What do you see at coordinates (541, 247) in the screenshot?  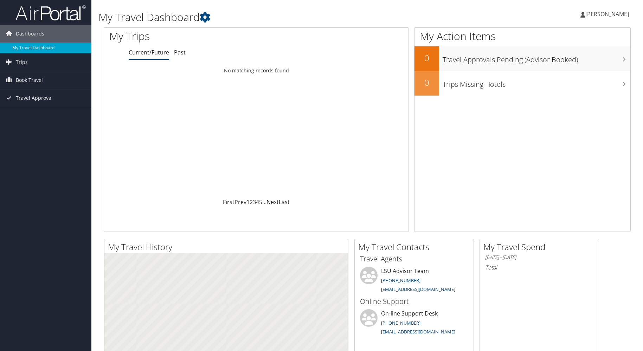 I see `h2: My Travel Spend` at bounding box center [541, 247].